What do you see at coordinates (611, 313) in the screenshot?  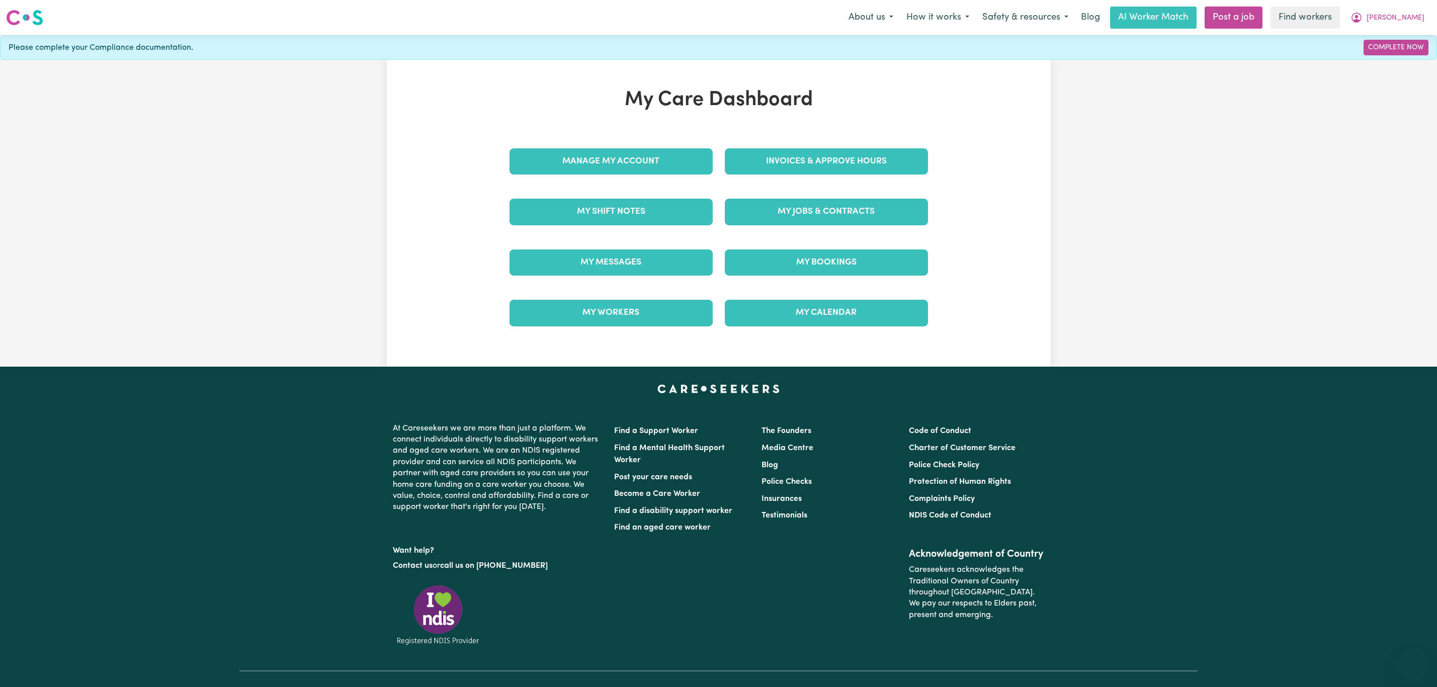 I see `a: My Workers` at bounding box center [611, 313].